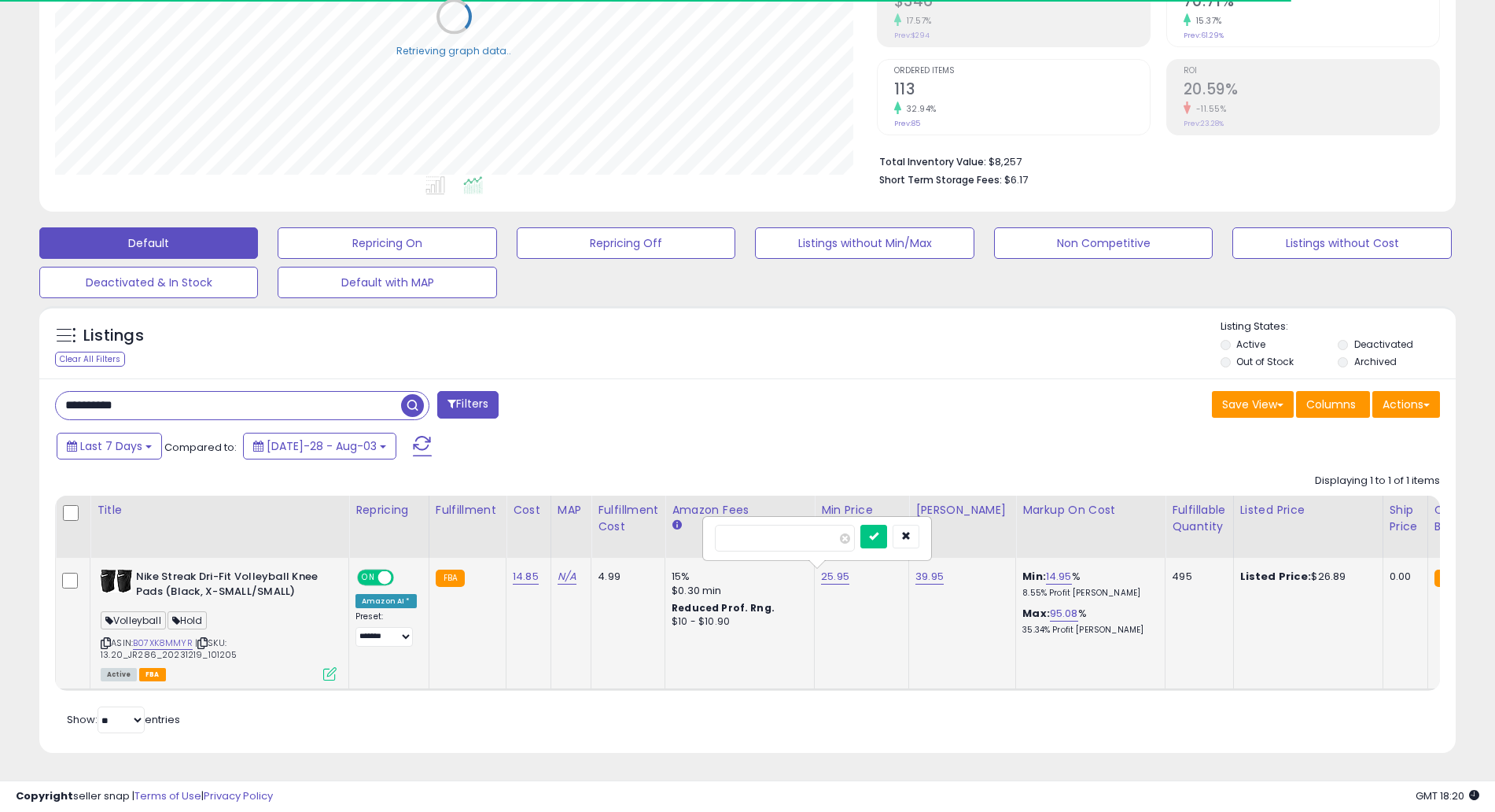  I want to click on div: Min Price, so click(862, 510).